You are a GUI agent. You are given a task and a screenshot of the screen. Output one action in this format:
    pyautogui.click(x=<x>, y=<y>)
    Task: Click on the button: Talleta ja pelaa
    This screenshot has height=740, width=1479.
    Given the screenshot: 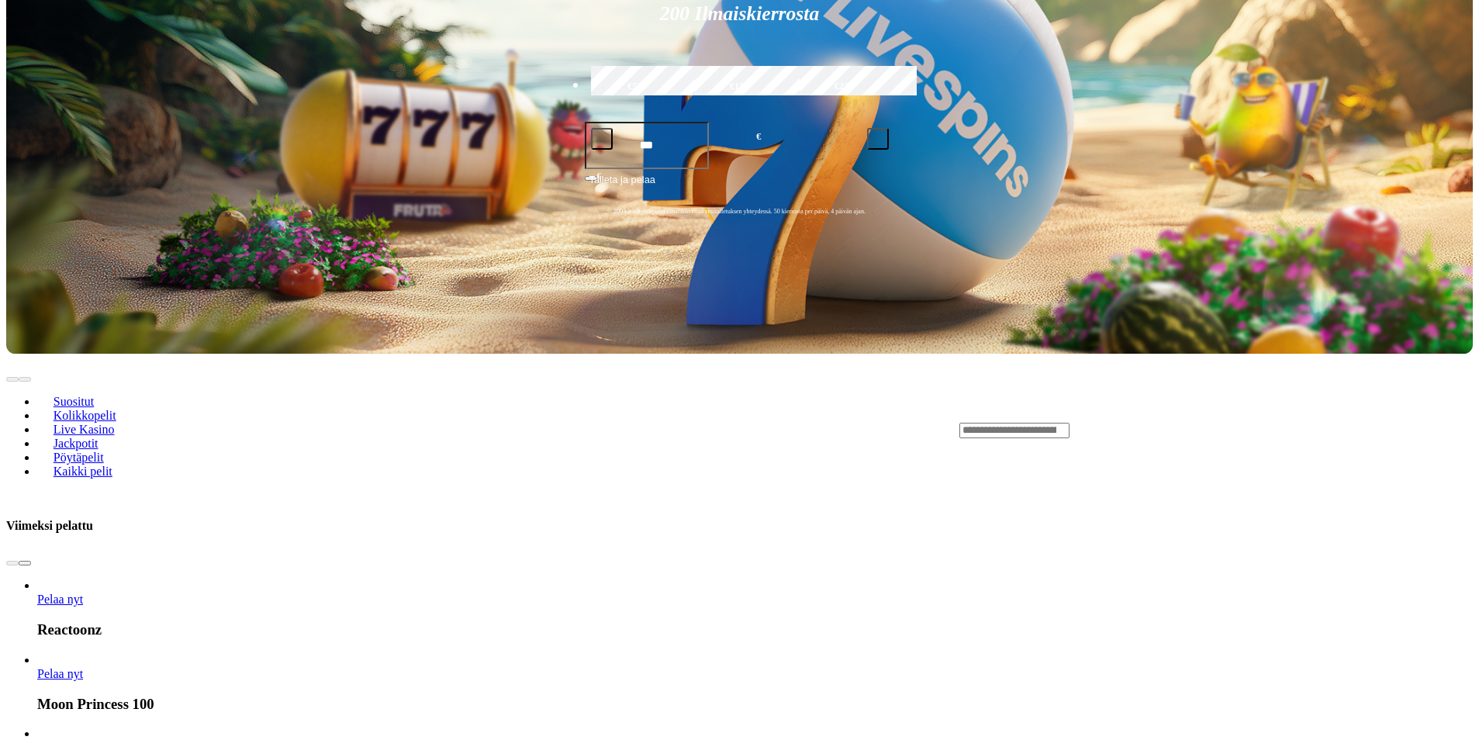 What is the action you would take?
    pyautogui.click(x=740, y=186)
    